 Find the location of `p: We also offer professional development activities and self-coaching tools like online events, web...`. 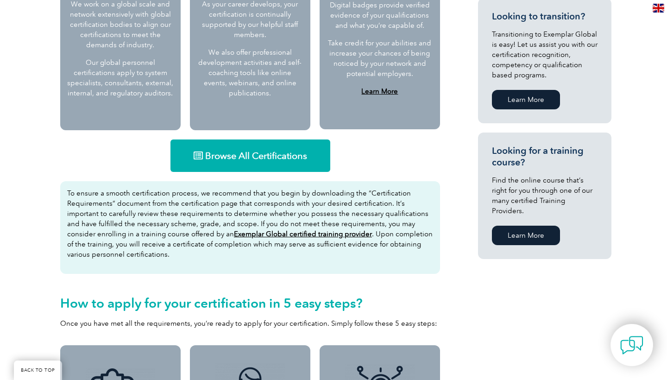

p: We also offer professional development activities and self-coaching tools like online events, web... is located at coordinates (250, 73).